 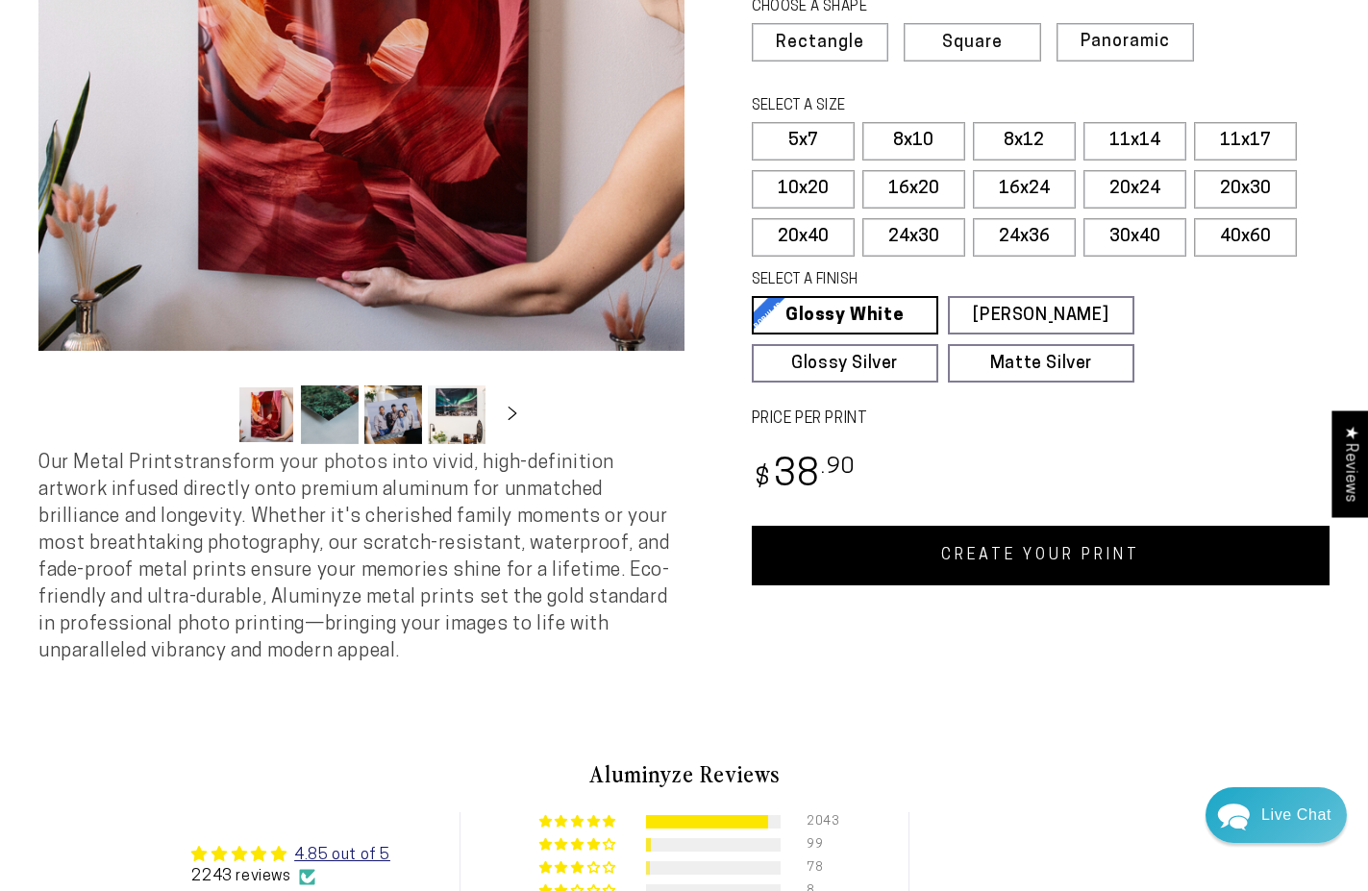 What do you see at coordinates (820, 43) in the screenshot?
I see `span: Rectangle` at bounding box center [820, 43].